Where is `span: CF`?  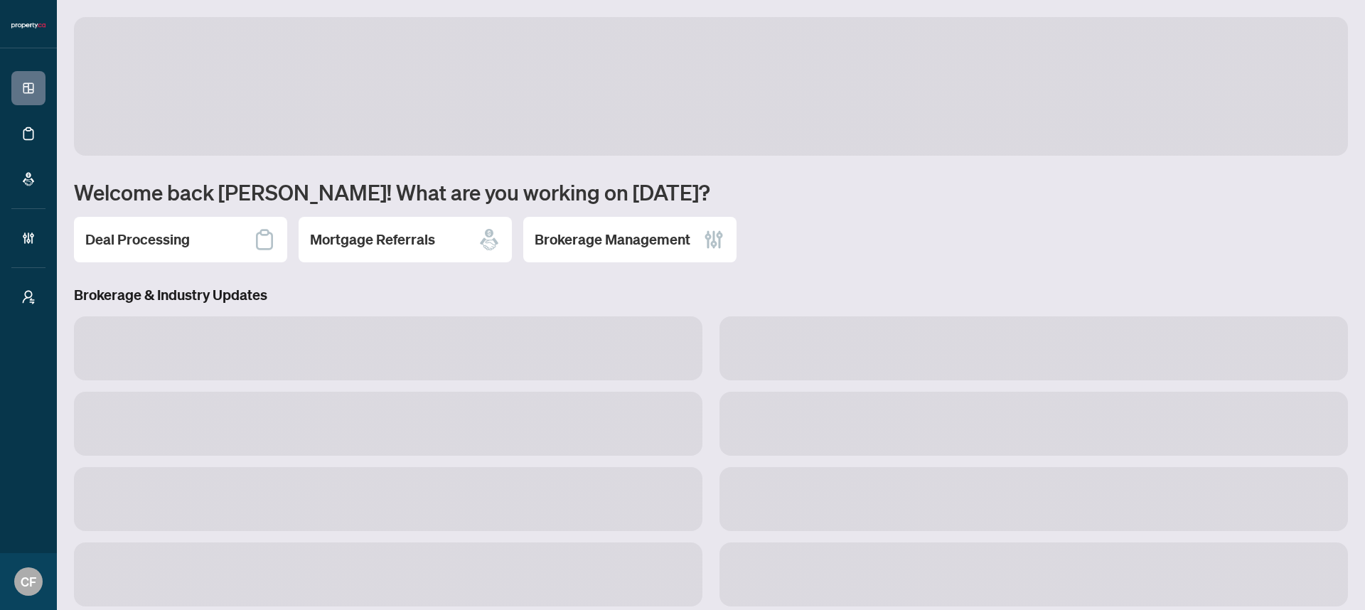 span: CF is located at coordinates (28, 582).